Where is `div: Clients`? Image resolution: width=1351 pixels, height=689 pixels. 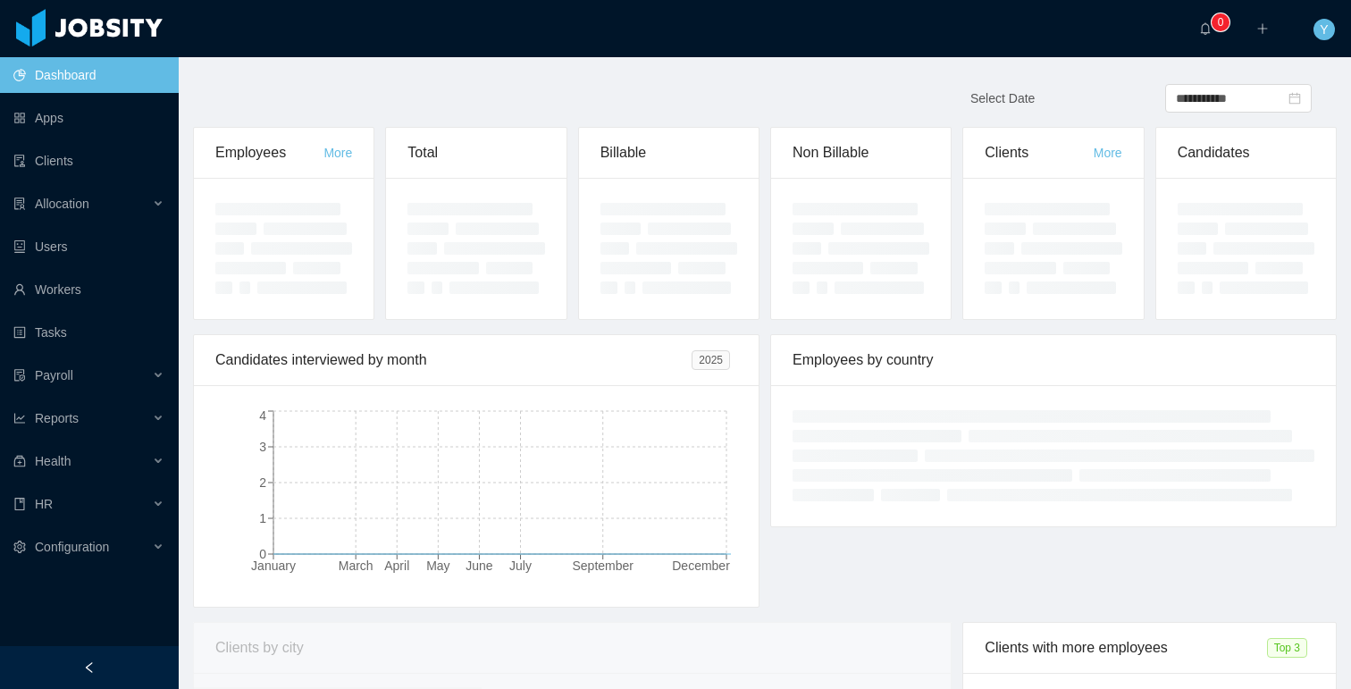
div: Clients is located at coordinates (1038, 153).